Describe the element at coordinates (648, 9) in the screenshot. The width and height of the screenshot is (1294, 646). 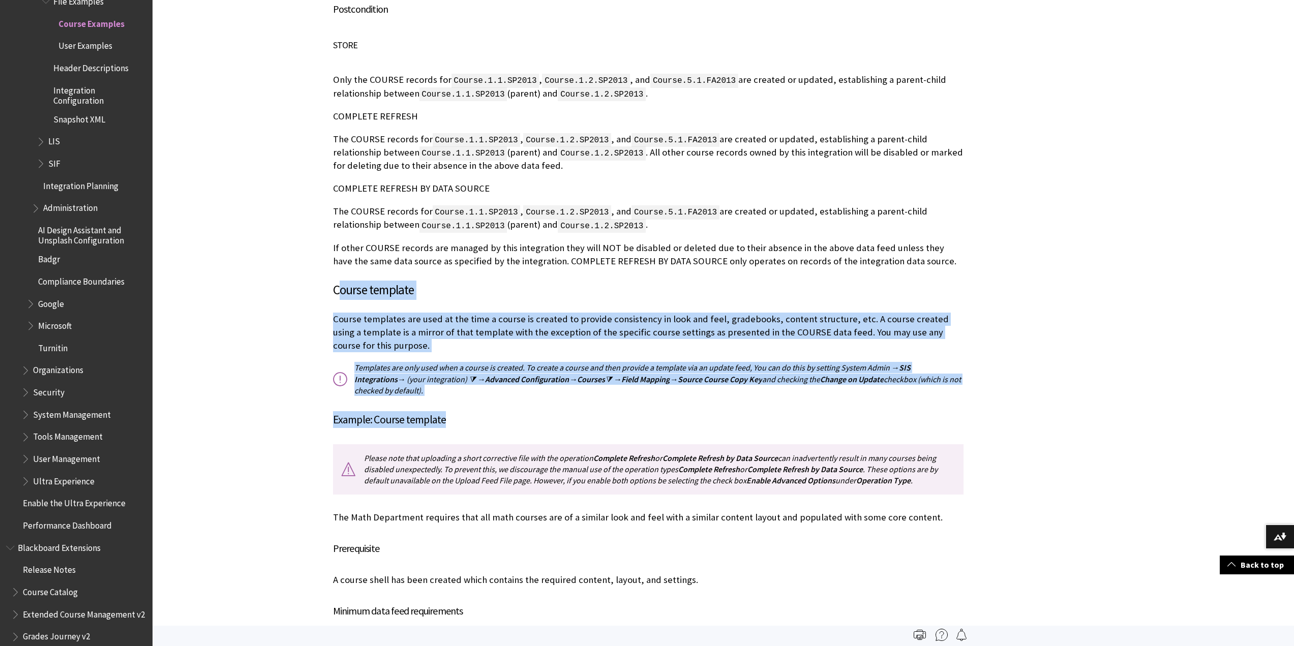
I see `h5: Postcondition` at that location.